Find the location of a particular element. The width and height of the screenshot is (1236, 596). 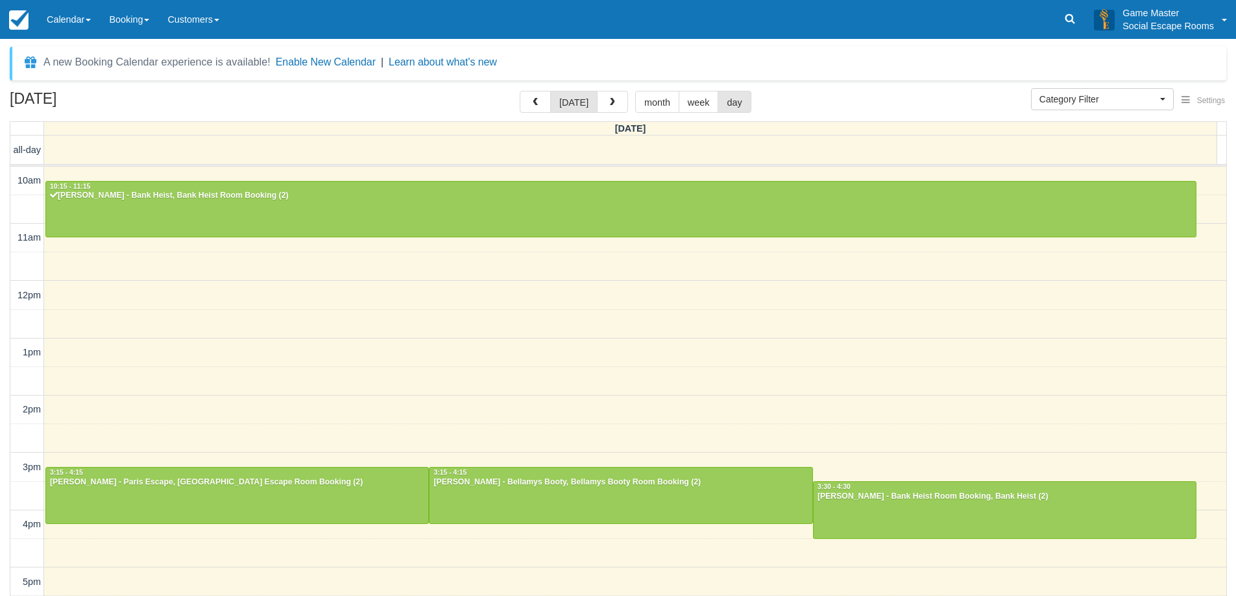

button: Enable New Calendar is located at coordinates (326, 62).